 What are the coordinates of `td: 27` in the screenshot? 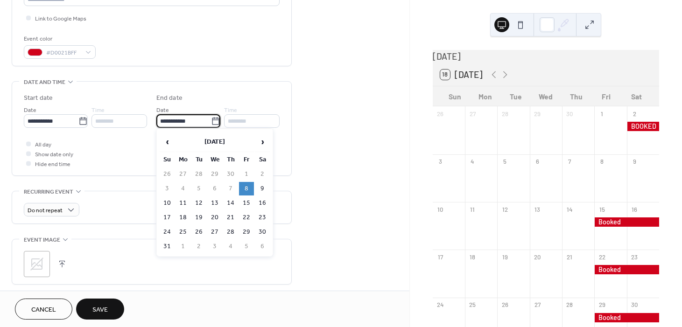 It's located at (183, 174).